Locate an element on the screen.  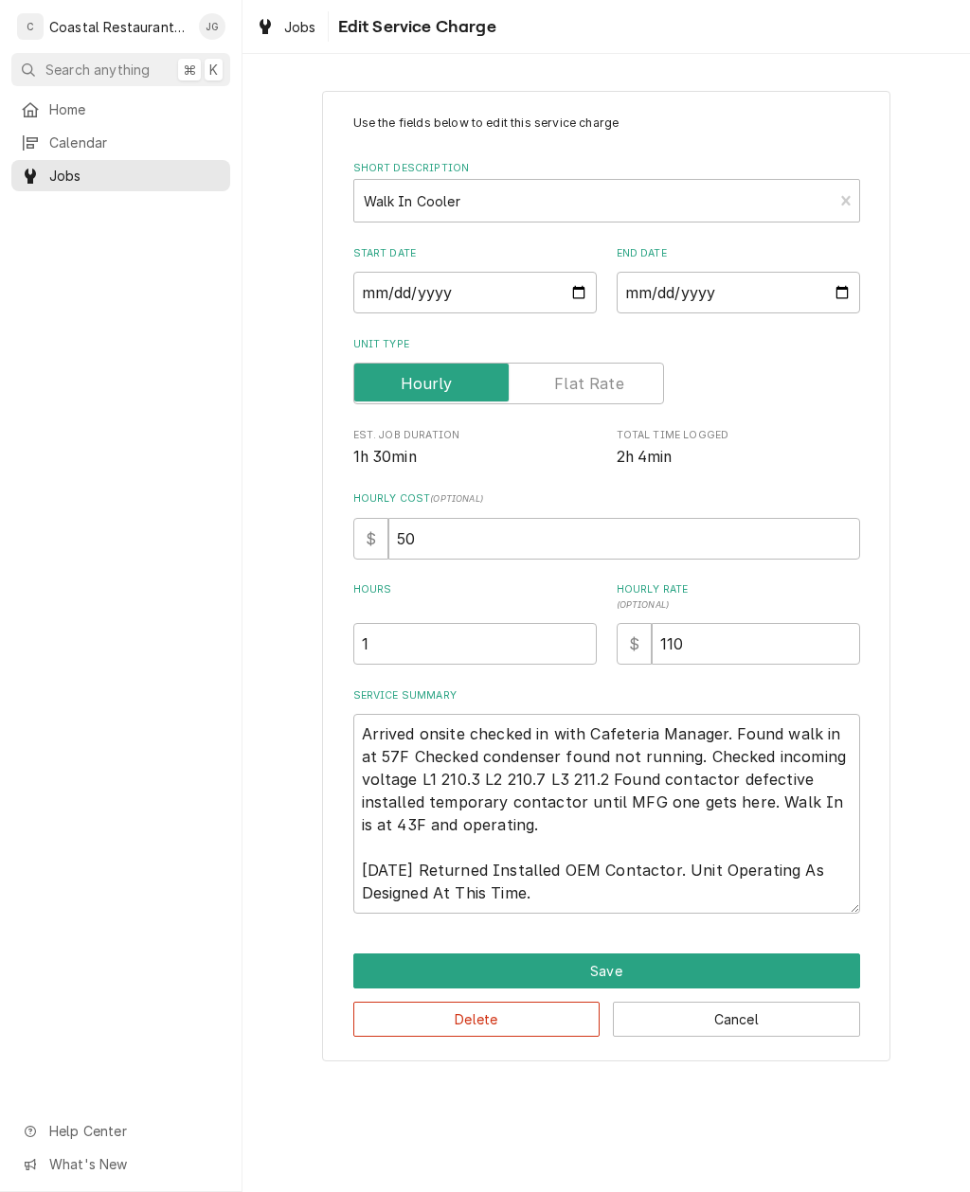
div: Short Description is located at coordinates (606, 191).